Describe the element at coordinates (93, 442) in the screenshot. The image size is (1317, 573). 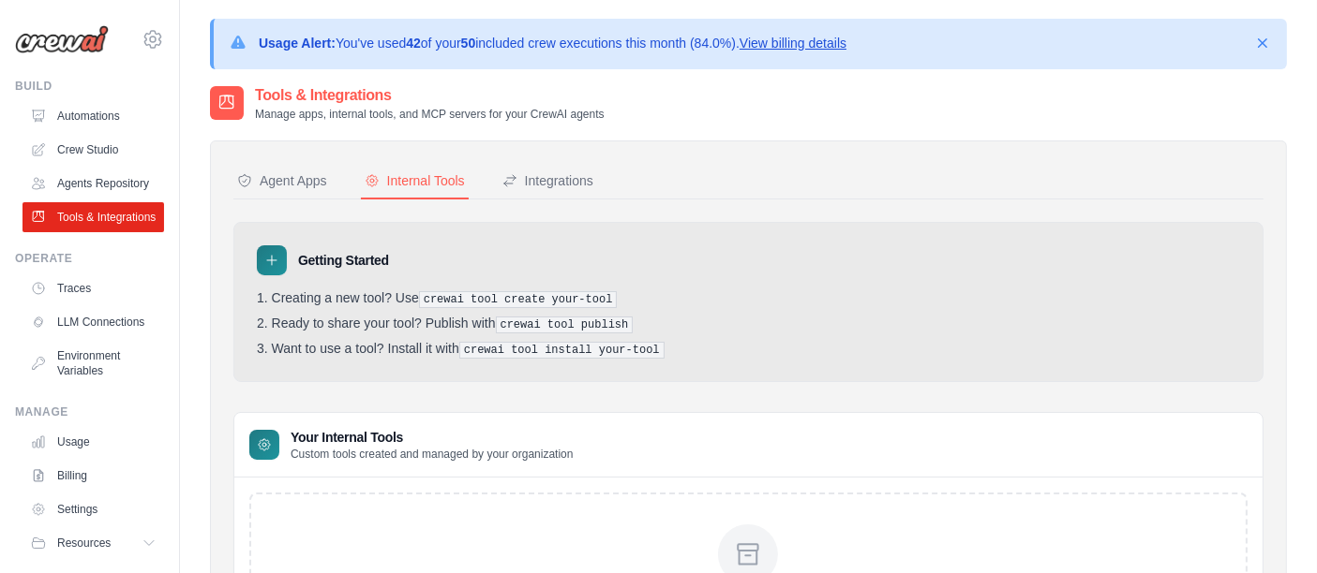
I see `a: Usage` at that location.